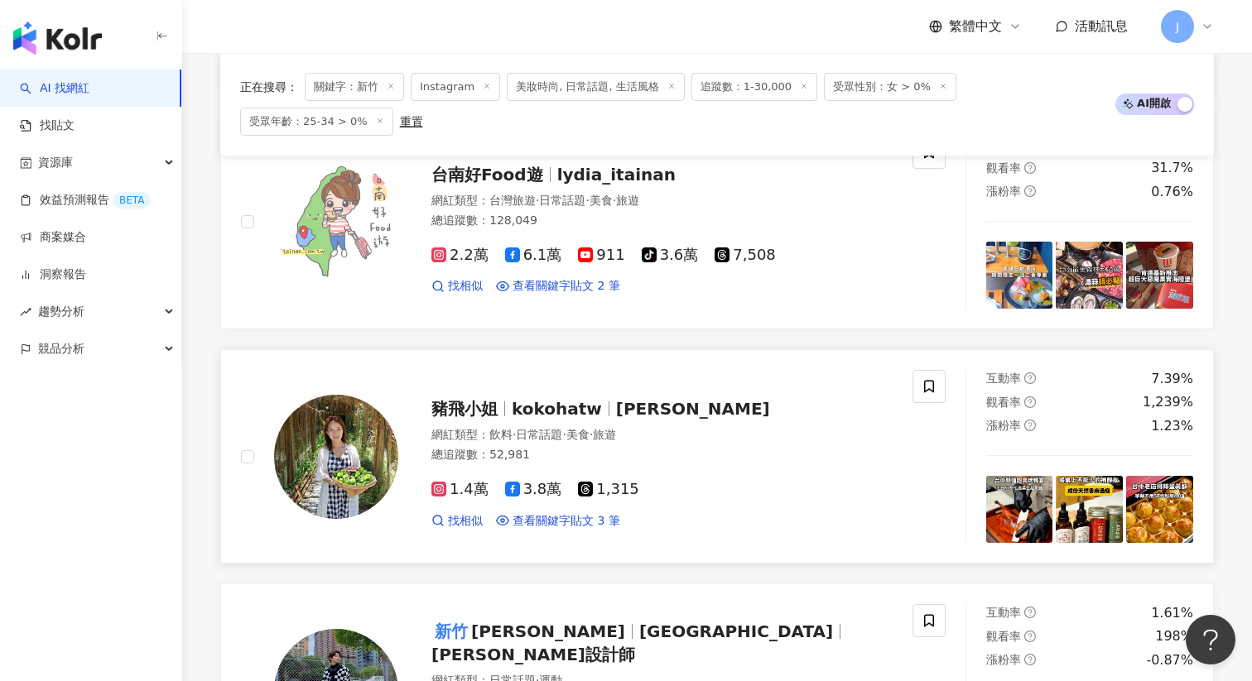  Describe the element at coordinates (717, 222) in the screenshot. I see `a: KOL Avatar台南好Food遊lydia_itainan網紅類型：台灣旅遊·日常話題·美食·旅遊總追蹤數：128,0492.2萬6.1萬9113.6萬7,508找相似查看關鍵字貼文 2 筆...` at that location.